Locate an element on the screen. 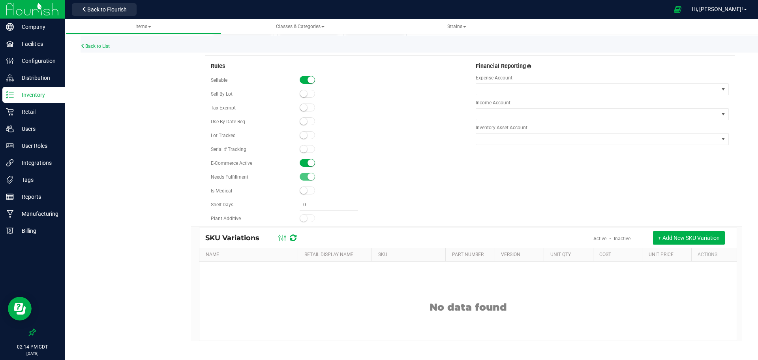  span: Plant Additive is located at coordinates (226, 218).